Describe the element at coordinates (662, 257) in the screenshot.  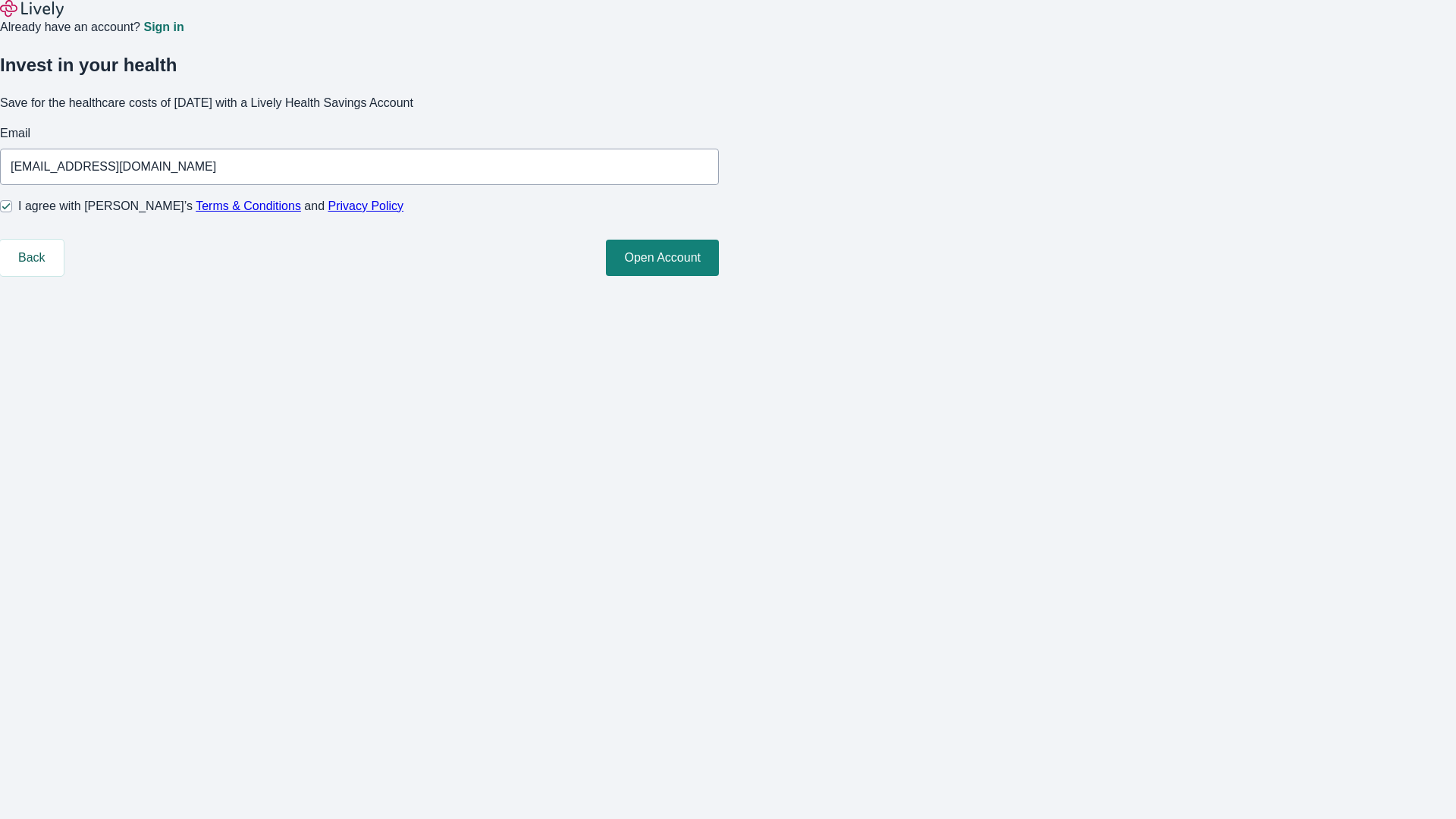
I see `button: Open Account` at that location.